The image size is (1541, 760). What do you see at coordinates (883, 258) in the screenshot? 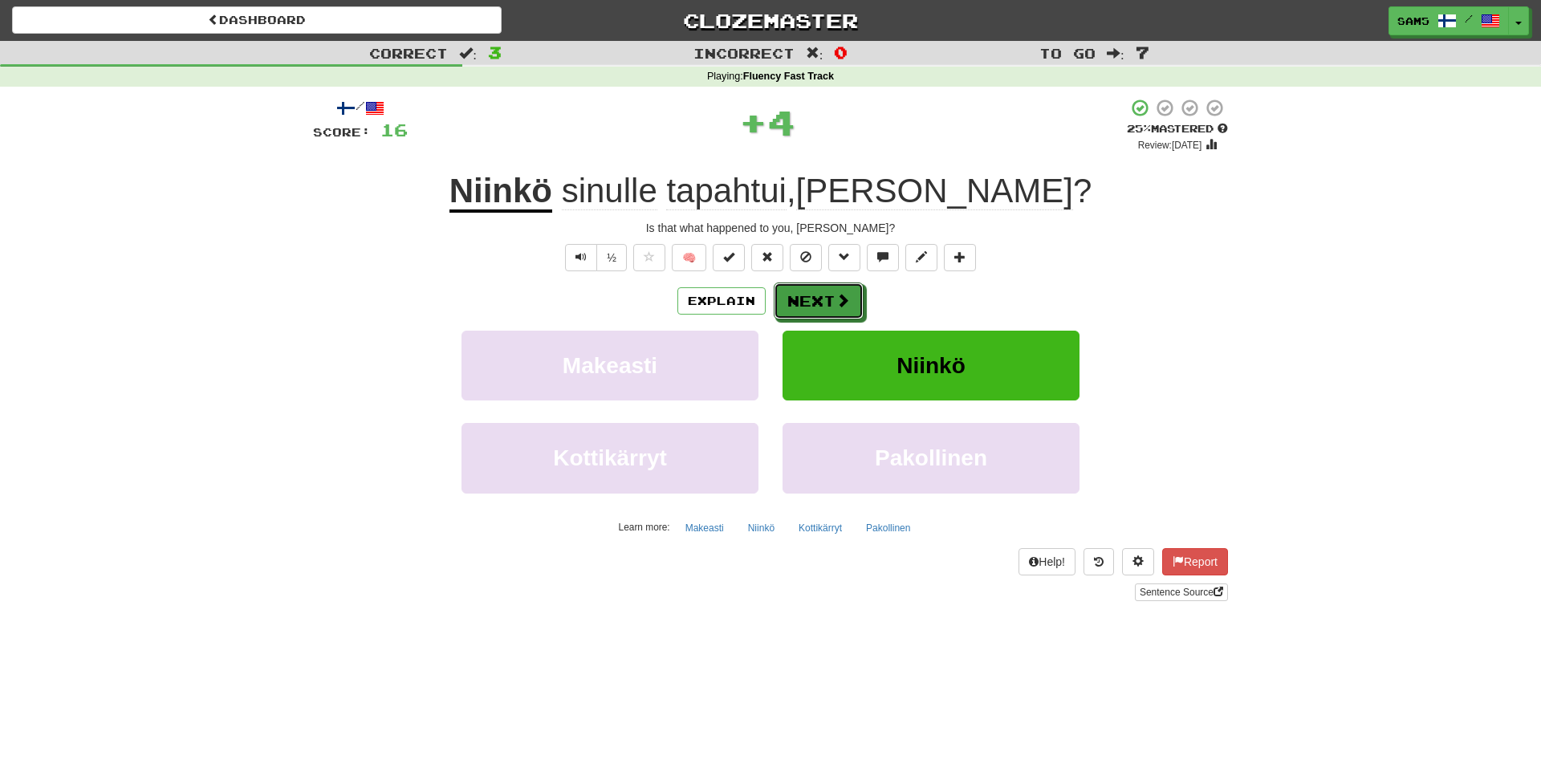
I see `button: Discuss sentence (alt+u)` at bounding box center [883, 258].